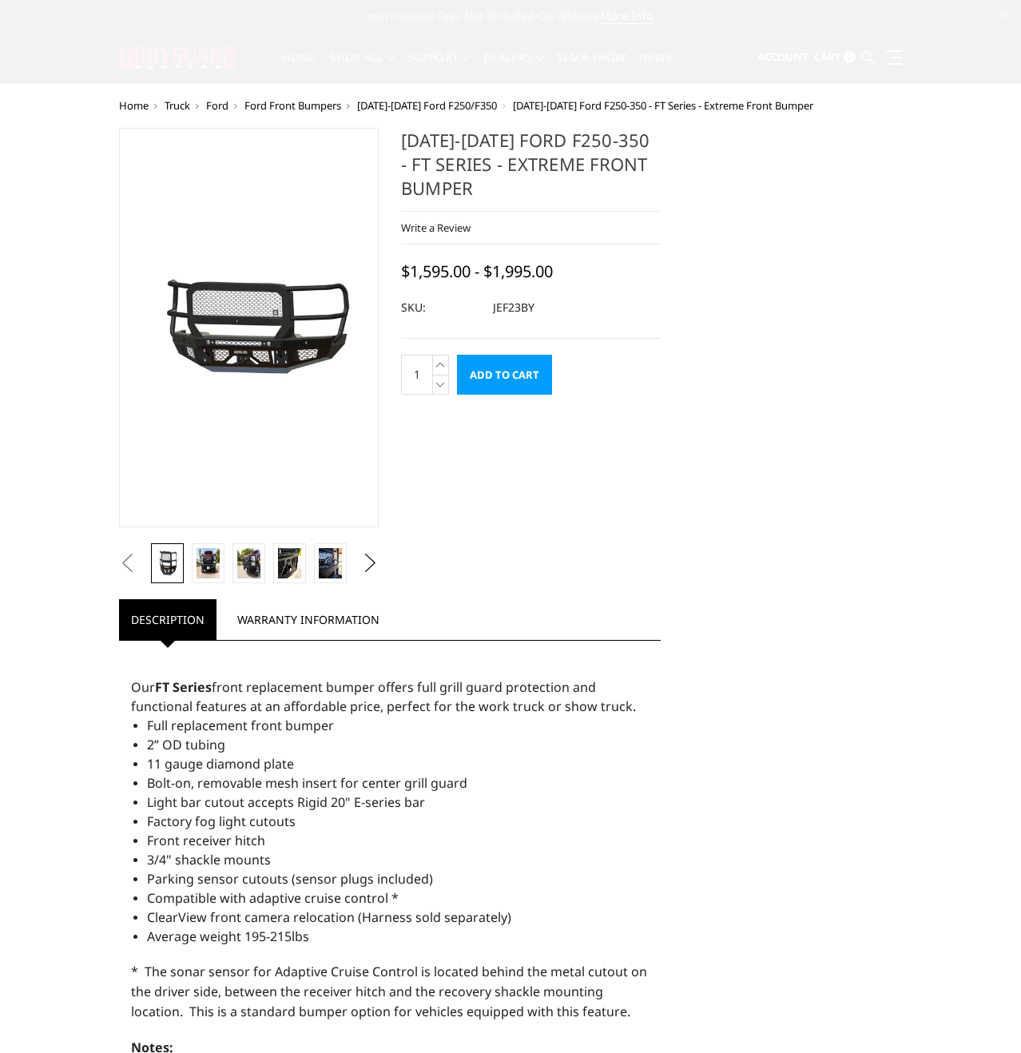 The image size is (1021, 1053). I want to click on span: Ford, so click(217, 105).